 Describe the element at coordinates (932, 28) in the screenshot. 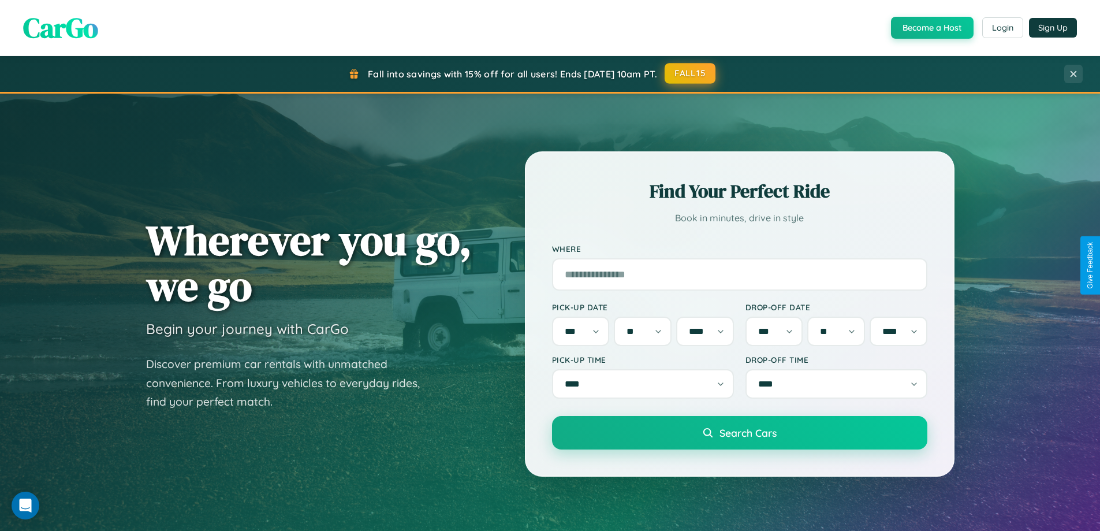

I see `button: Become a Host` at that location.